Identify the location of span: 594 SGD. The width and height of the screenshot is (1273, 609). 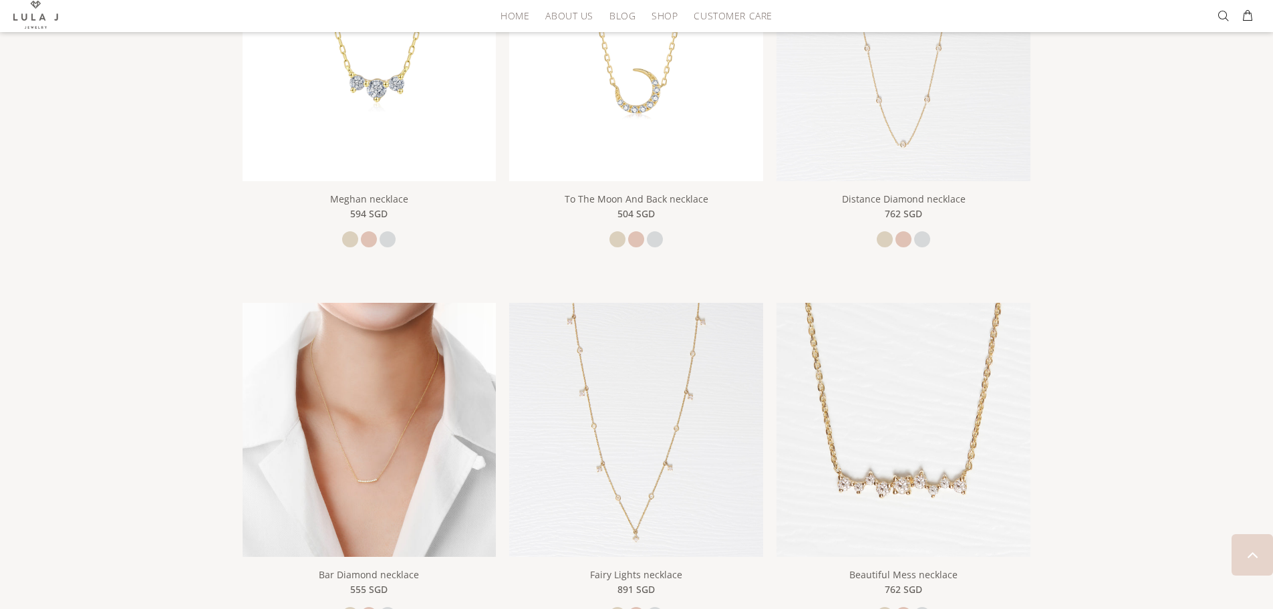
(369, 214).